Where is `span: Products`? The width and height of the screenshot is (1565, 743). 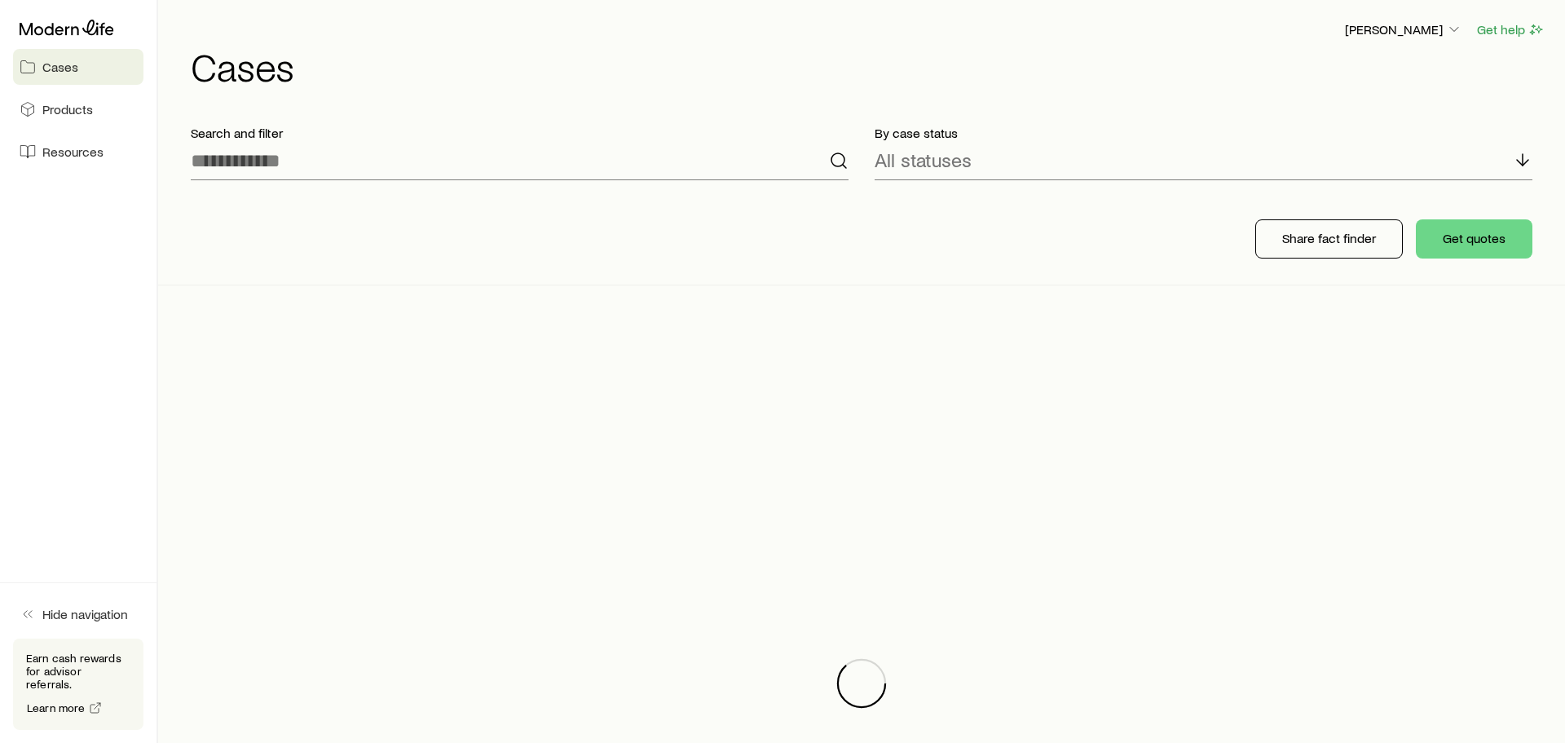
span: Products is located at coordinates (68, 109).